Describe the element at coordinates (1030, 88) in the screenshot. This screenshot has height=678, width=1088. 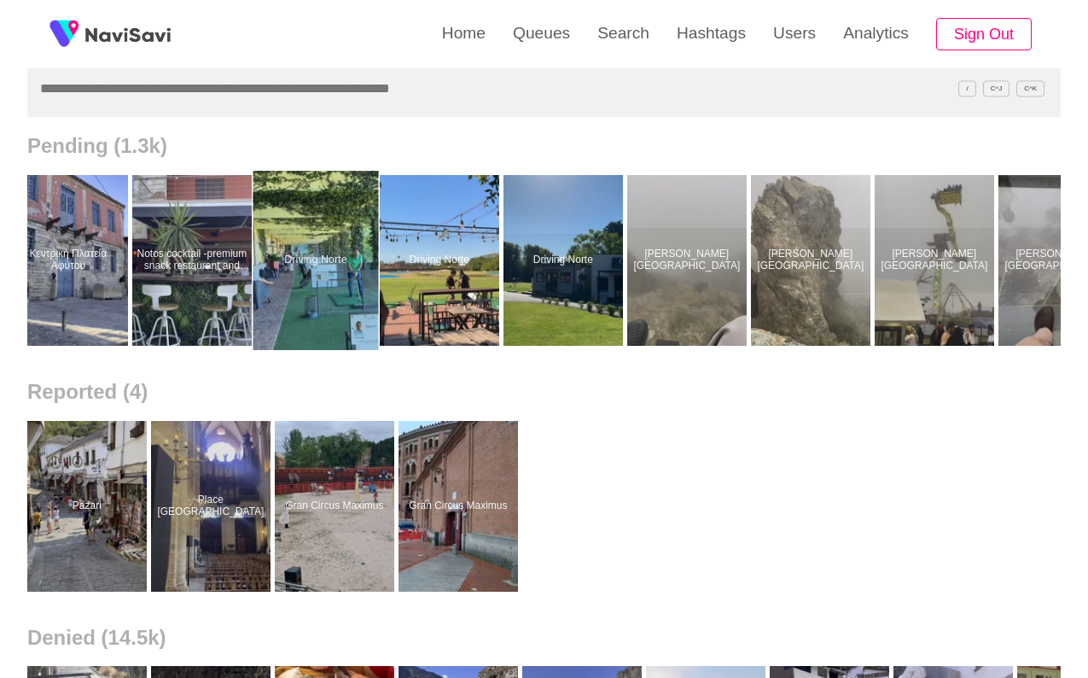
I see `span: C^K` at that location.